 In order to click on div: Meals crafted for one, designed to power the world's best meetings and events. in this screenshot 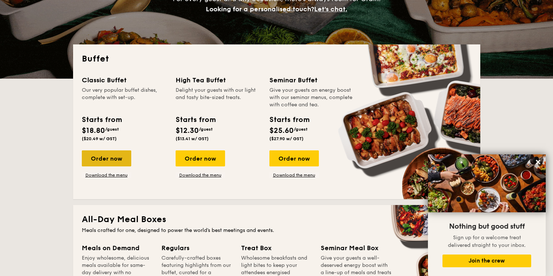, I will do `click(277, 230)`.